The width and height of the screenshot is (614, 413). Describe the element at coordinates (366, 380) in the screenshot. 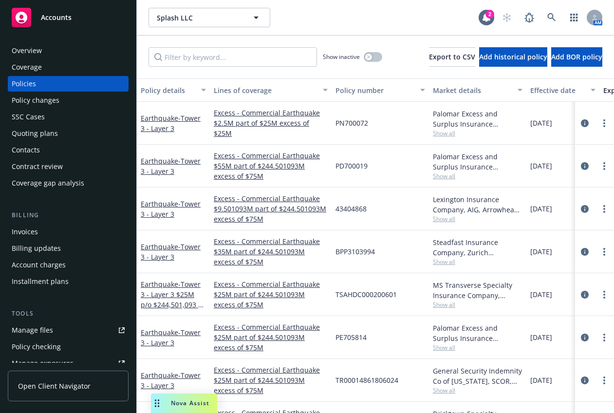

I see `span: TR00014861806024` at that location.